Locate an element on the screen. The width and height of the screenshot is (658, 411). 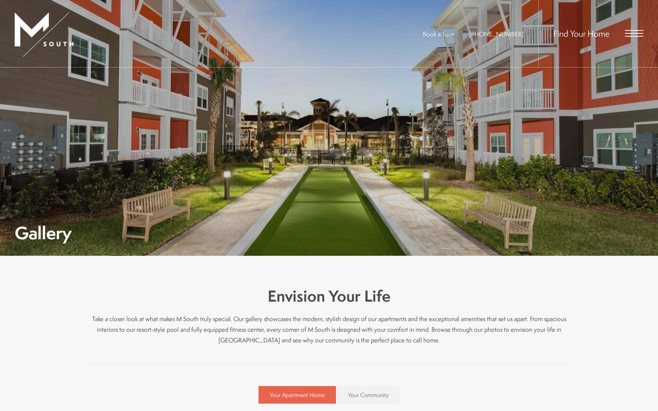
a: Your Community is located at coordinates (368, 395).